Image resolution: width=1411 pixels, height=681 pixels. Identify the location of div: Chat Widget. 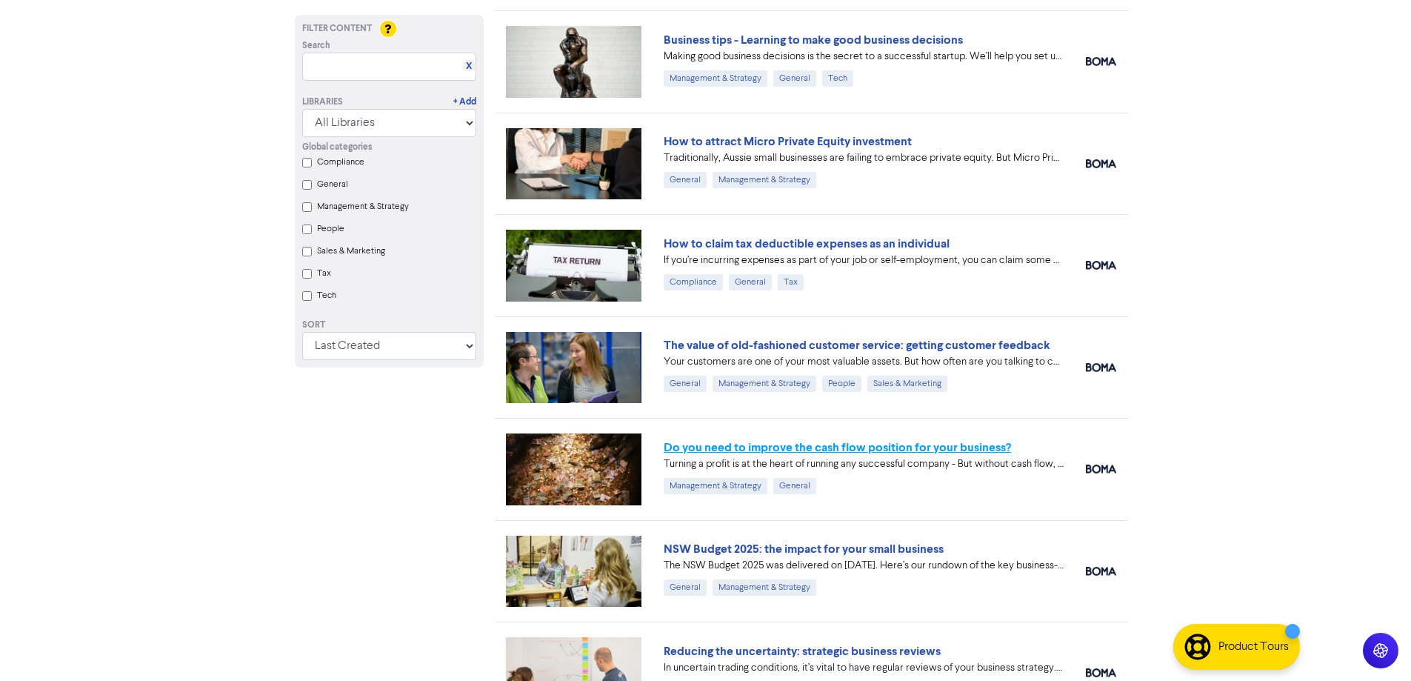
(1374, 645).